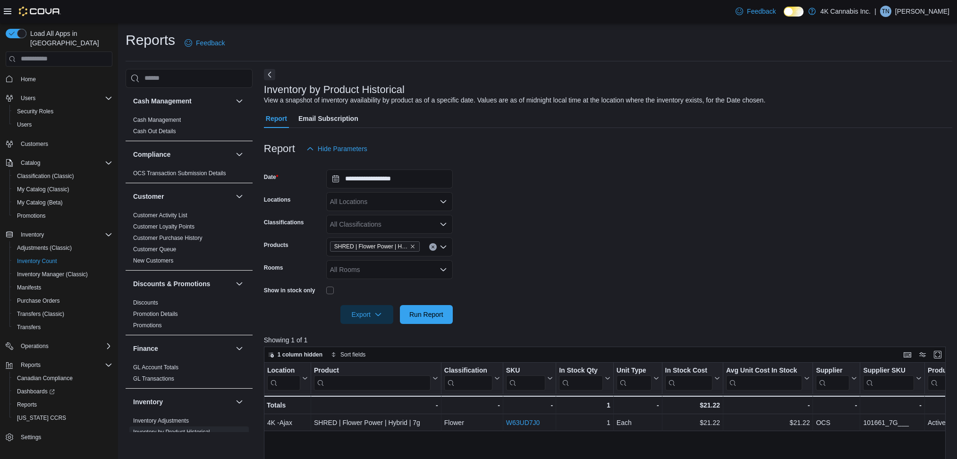  Describe the element at coordinates (472, 422) in the screenshot. I see `div: Flower` at that location.